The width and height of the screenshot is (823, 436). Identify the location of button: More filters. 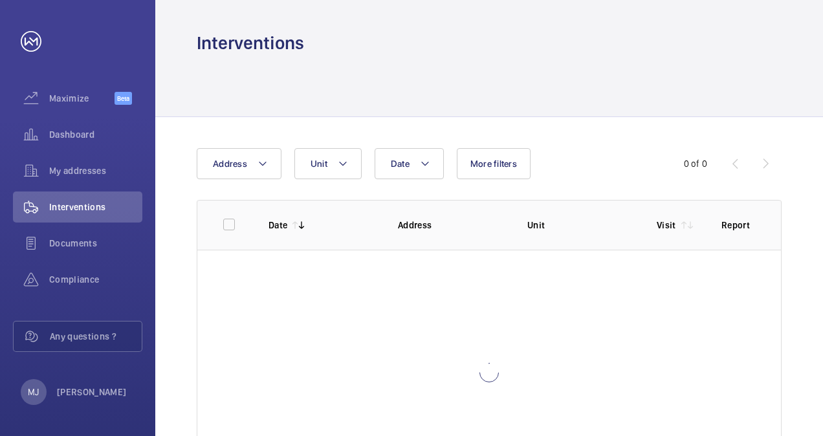
(494, 164).